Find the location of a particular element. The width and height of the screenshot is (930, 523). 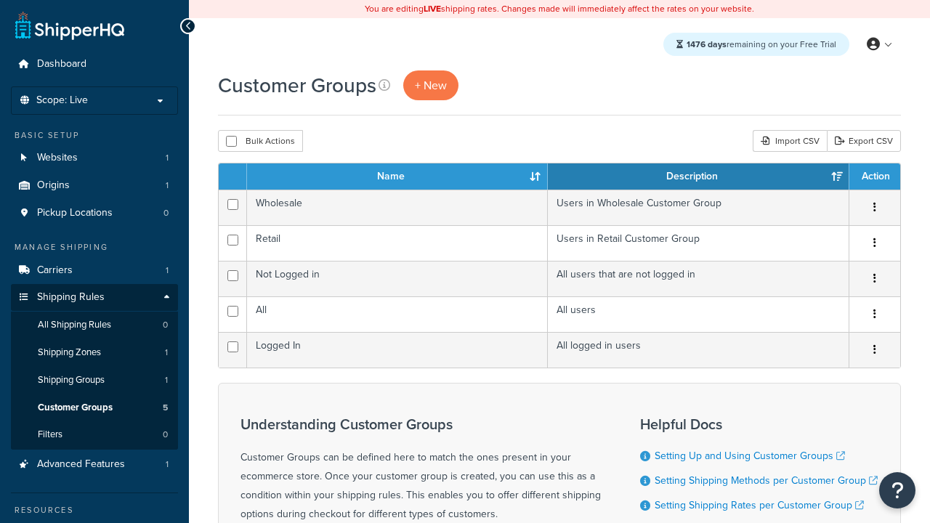

td: Wholesale is located at coordinates (397, 207).